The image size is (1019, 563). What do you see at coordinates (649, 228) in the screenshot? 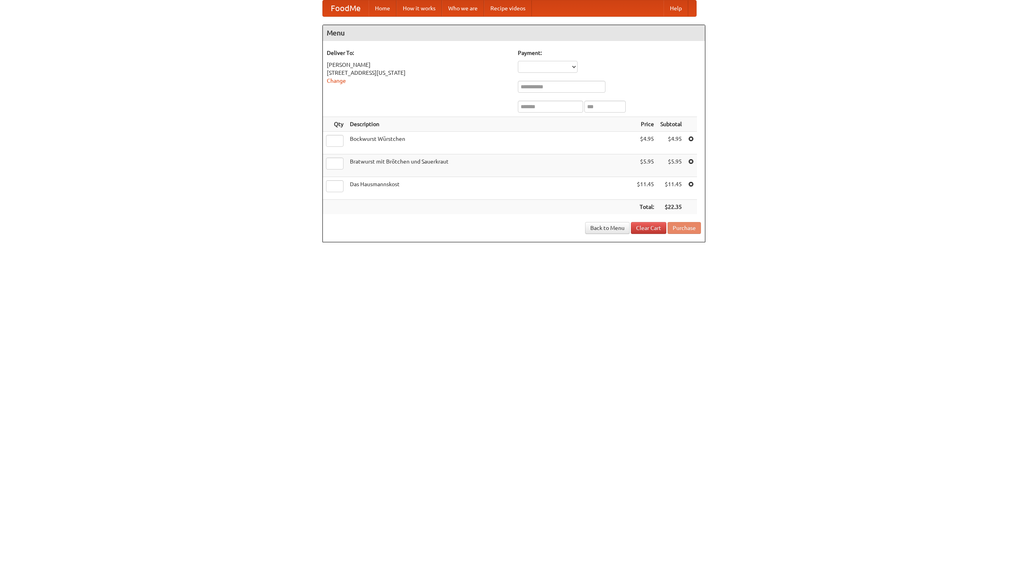
I see `a: Clear Cart` at bounding box center [649, 228].